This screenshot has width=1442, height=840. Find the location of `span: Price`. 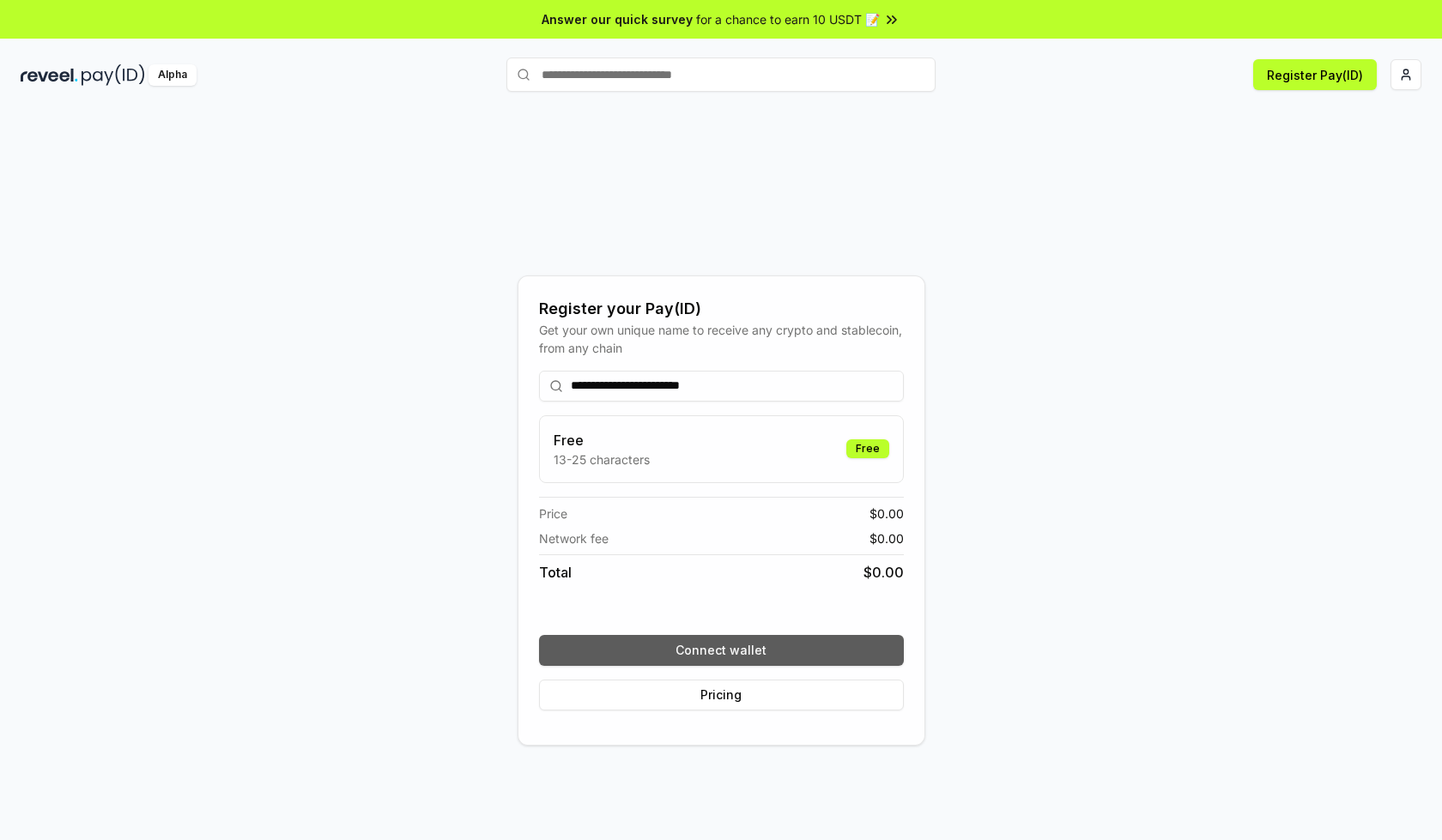

span: Price is located at coordinates (553, 513).